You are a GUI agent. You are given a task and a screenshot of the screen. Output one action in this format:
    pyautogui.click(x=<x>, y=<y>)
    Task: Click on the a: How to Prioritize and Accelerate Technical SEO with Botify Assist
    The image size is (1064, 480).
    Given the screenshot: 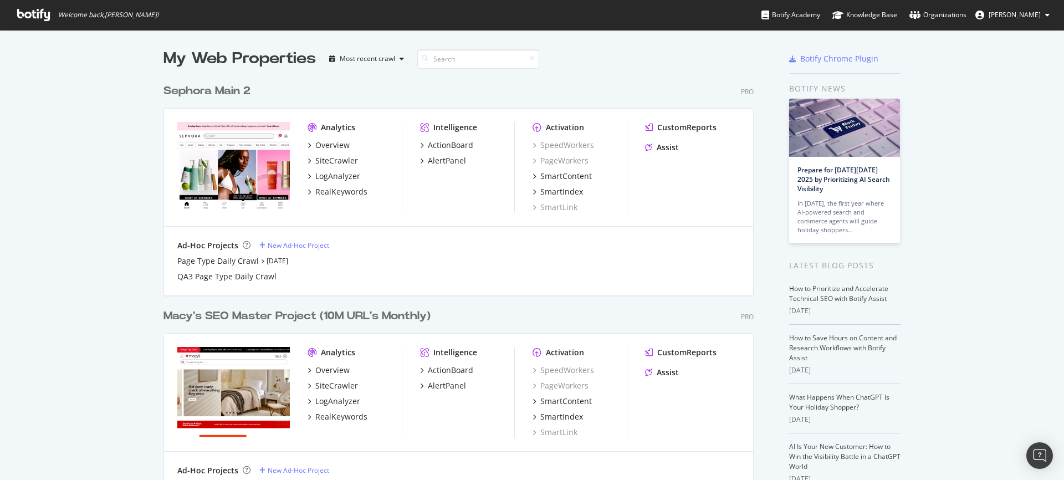 What is the action you would take?
    pyautogui.click(x=839, y=293)
    